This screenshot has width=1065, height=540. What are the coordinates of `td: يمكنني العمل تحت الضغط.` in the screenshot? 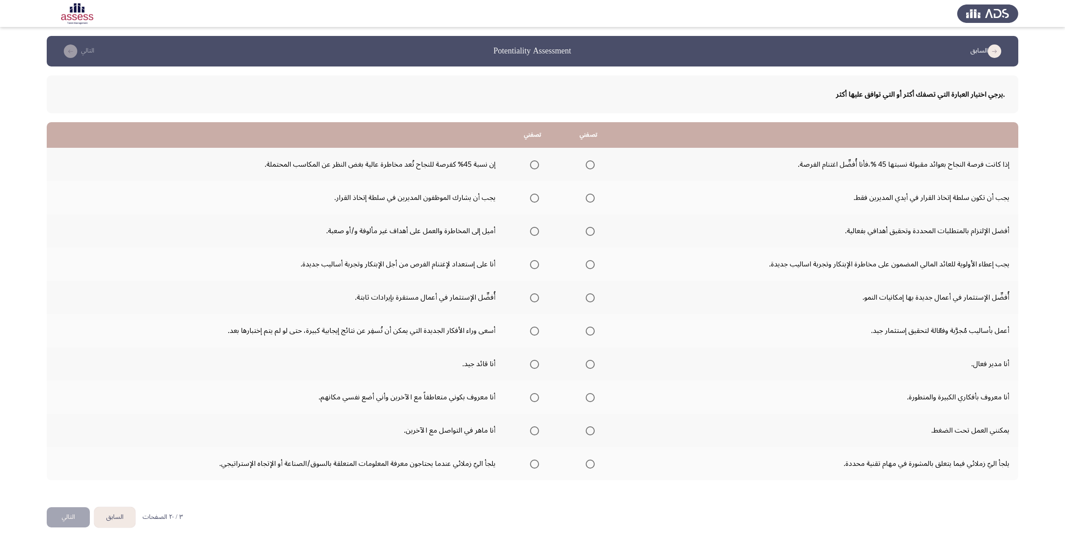 It's located at (817, 430).